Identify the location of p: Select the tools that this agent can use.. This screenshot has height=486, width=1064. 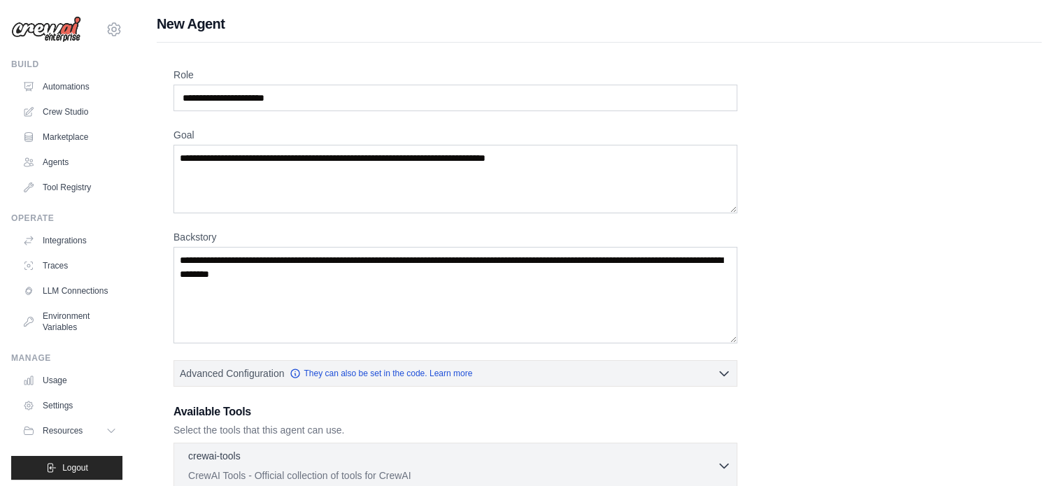
(456, 430).